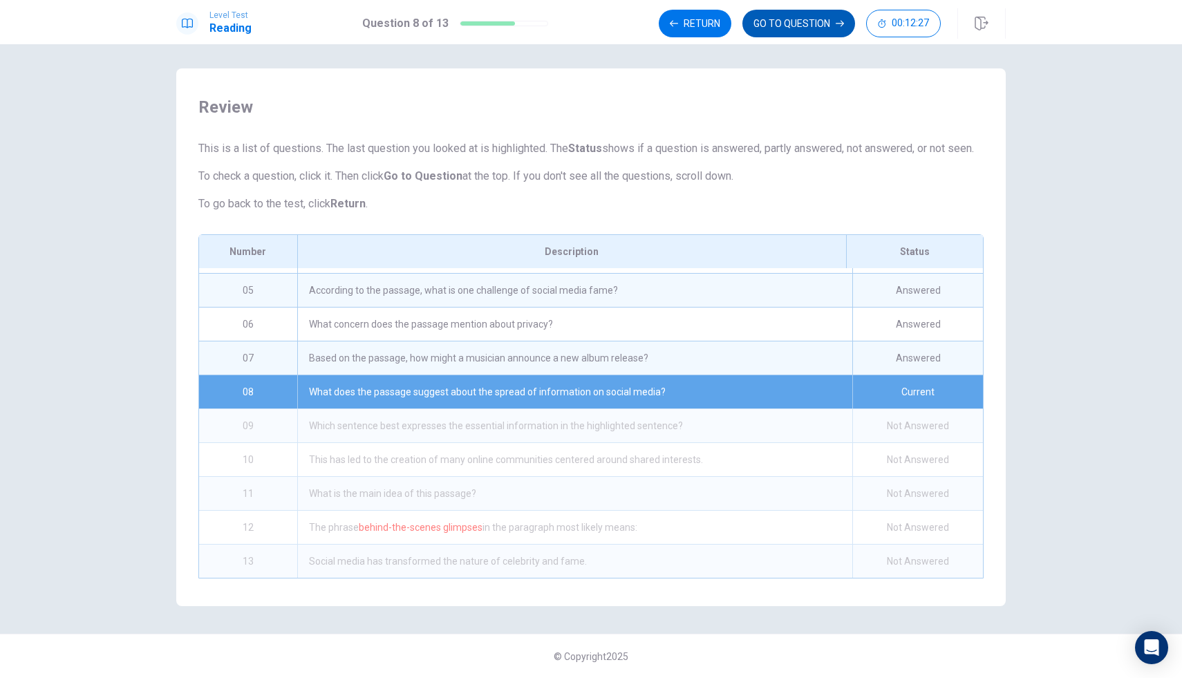  Describe the element at coordinates (574, 426) in the screenshot. I see `div: Which sentence best expresses the essential information in the highlighted sentence?` at that location.